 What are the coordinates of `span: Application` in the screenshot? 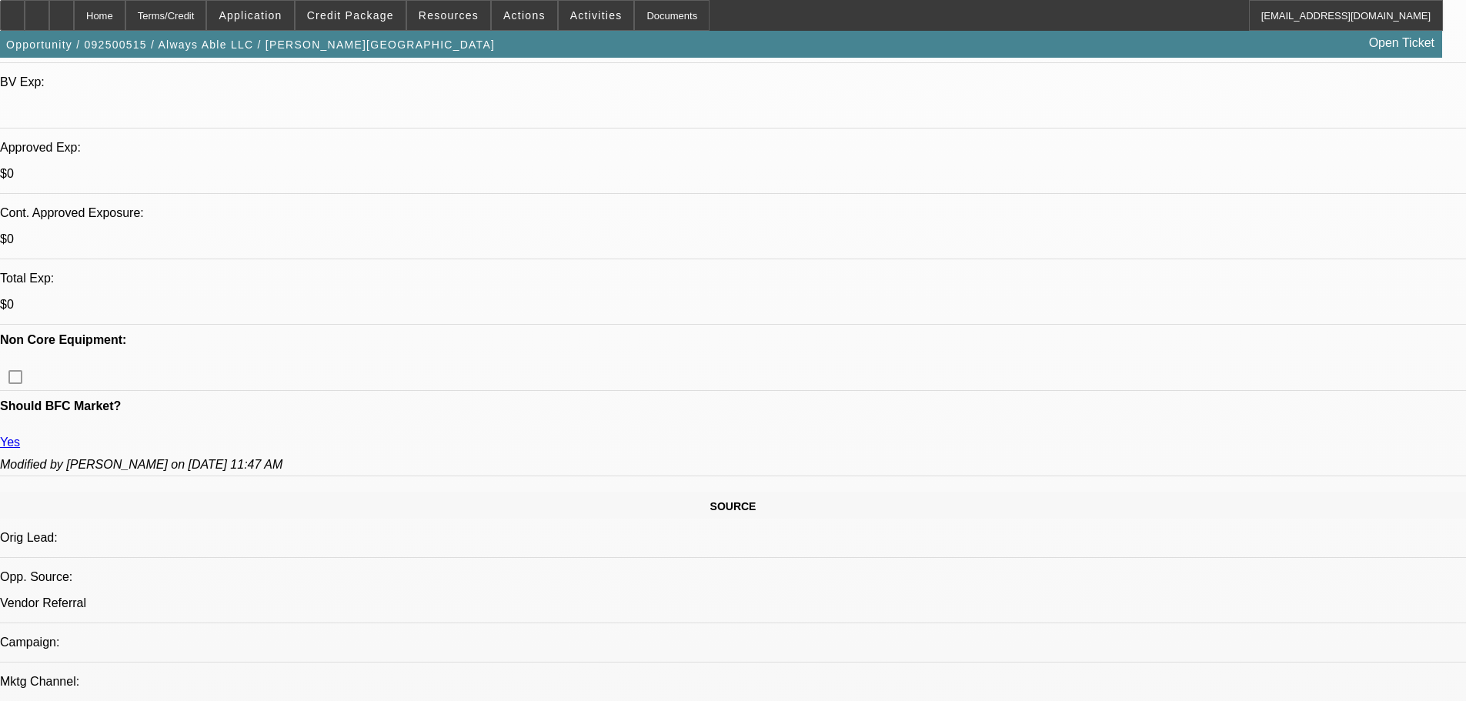 It's located at (250, 15).